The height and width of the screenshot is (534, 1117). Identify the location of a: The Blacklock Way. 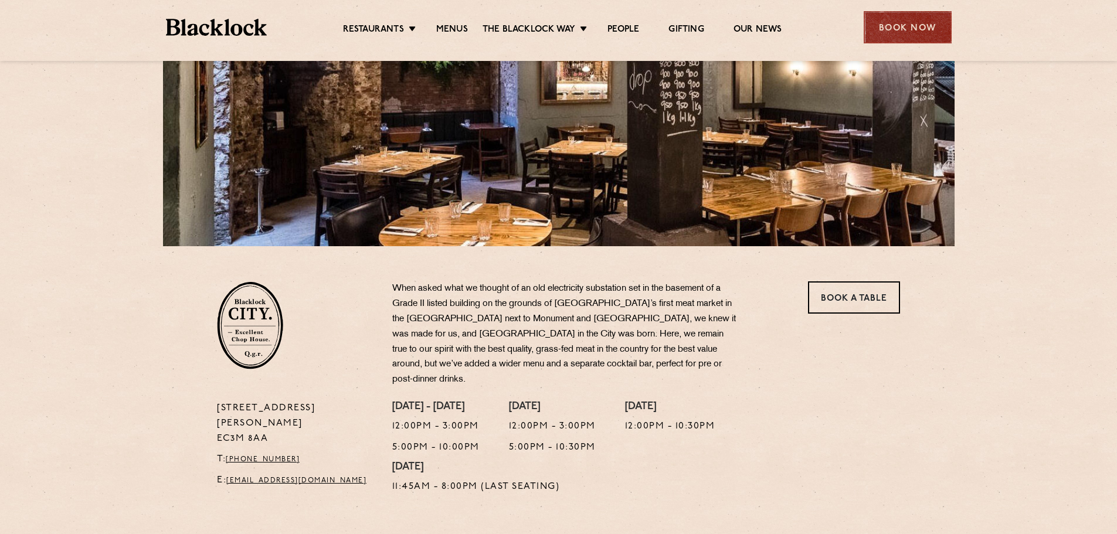
(529, 30).